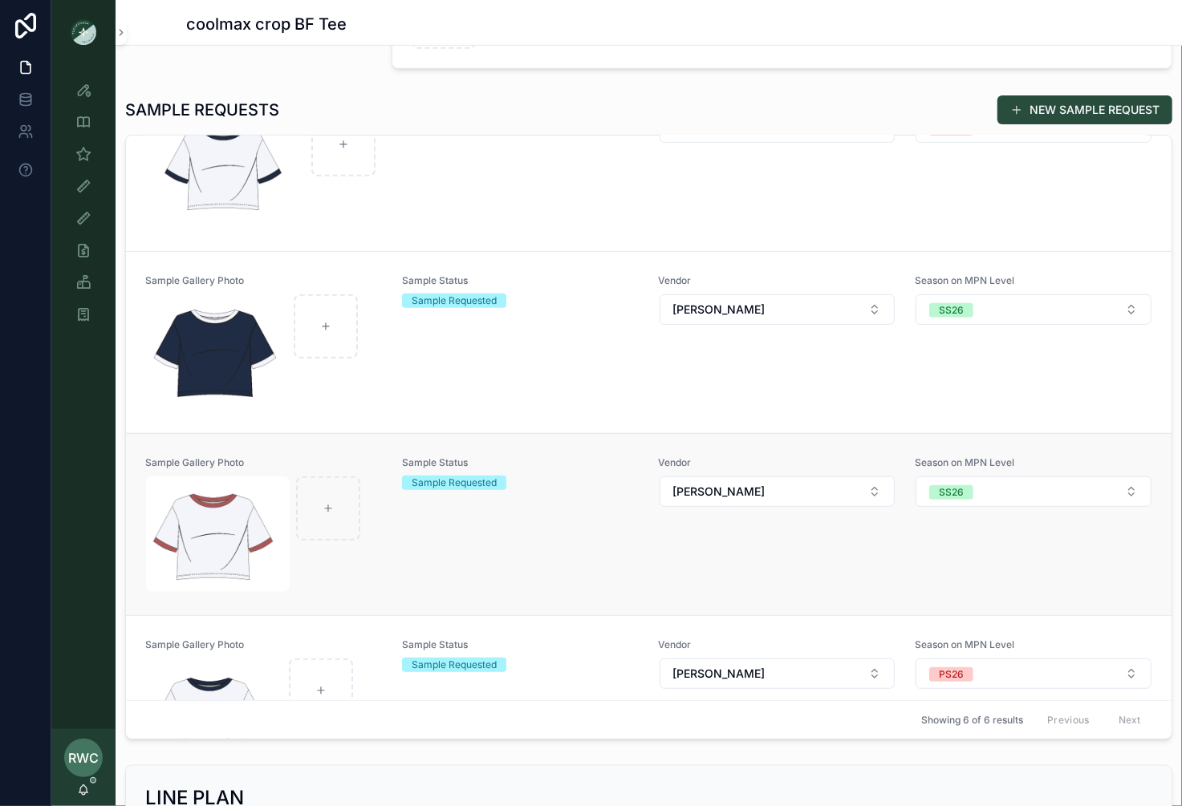  I want to click on h1: coolmax crop BF Tee, so click(267, 24).